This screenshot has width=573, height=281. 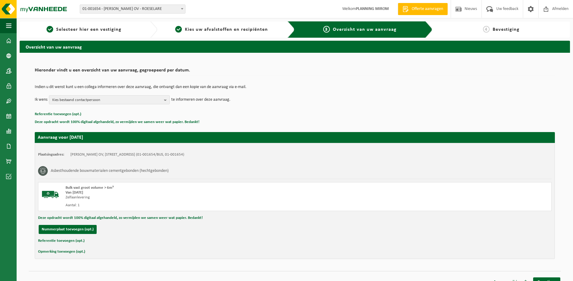 I want to click on h2: Hieronder vindt u een overzicht van uw aanvraag, gegroepeerd per datum., so click(x=295, y=72).